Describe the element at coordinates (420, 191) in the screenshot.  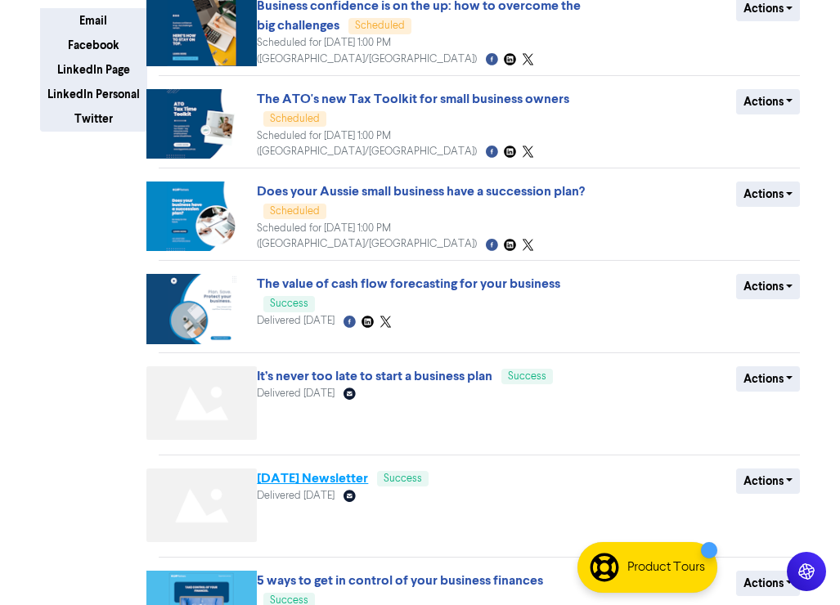
I see `a: Does your Aussie small business have a succession plan?` at that location.